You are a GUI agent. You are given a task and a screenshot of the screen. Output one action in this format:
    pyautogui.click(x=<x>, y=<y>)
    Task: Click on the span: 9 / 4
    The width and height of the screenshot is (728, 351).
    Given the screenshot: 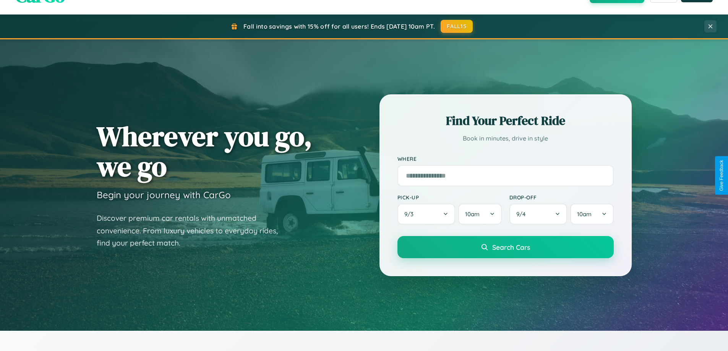 What is the action you would take?
    pyautogui.click(x=523, y=214)
    